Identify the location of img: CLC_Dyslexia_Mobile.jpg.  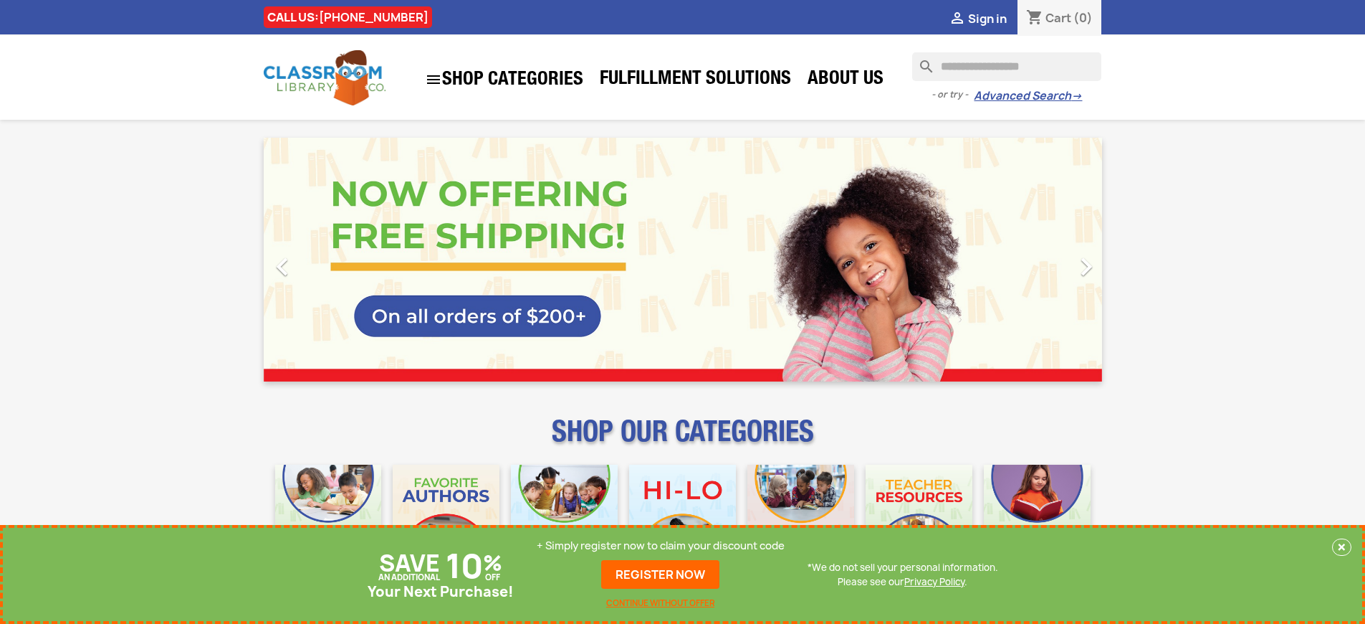
(1037, 517).